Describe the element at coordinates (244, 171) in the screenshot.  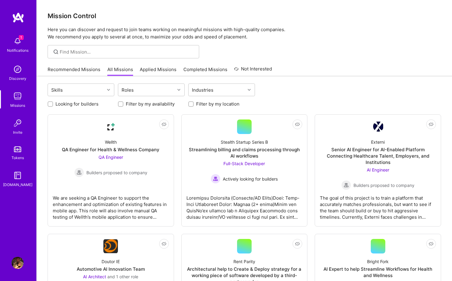
I see `a: Stealth Startup Series BStreamlining billing and claims processing through AI workflowsFull-Stack...` at that location.